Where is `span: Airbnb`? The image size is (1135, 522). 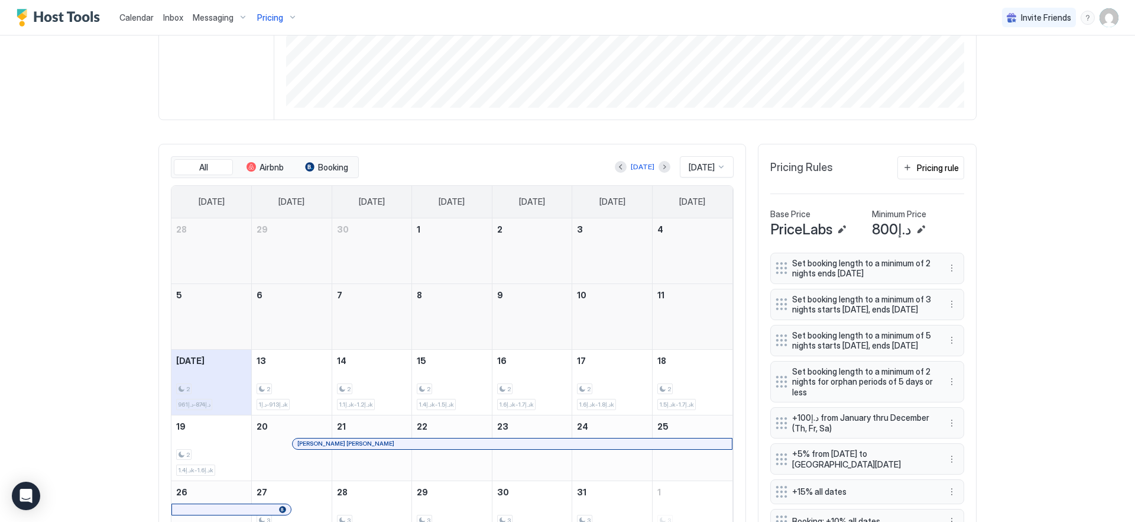 span: Airbnb is located at coordinates (271, 167).